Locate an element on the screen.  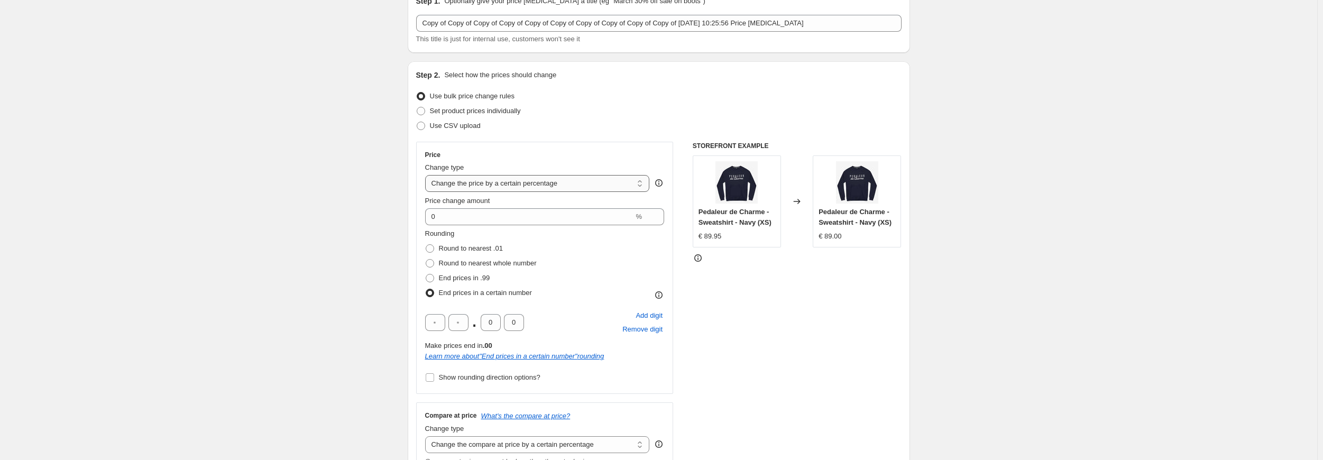
div: € 89.95 is located at coordinates (709, 236).